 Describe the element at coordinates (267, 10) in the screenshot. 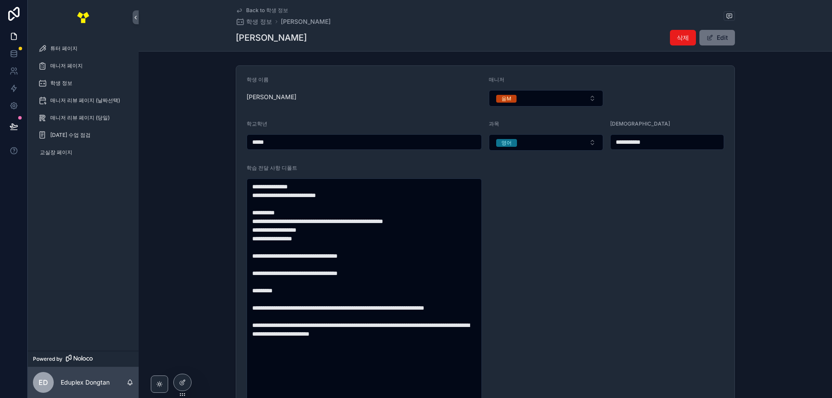

I see `span: Back to 학생 정보` at that location.